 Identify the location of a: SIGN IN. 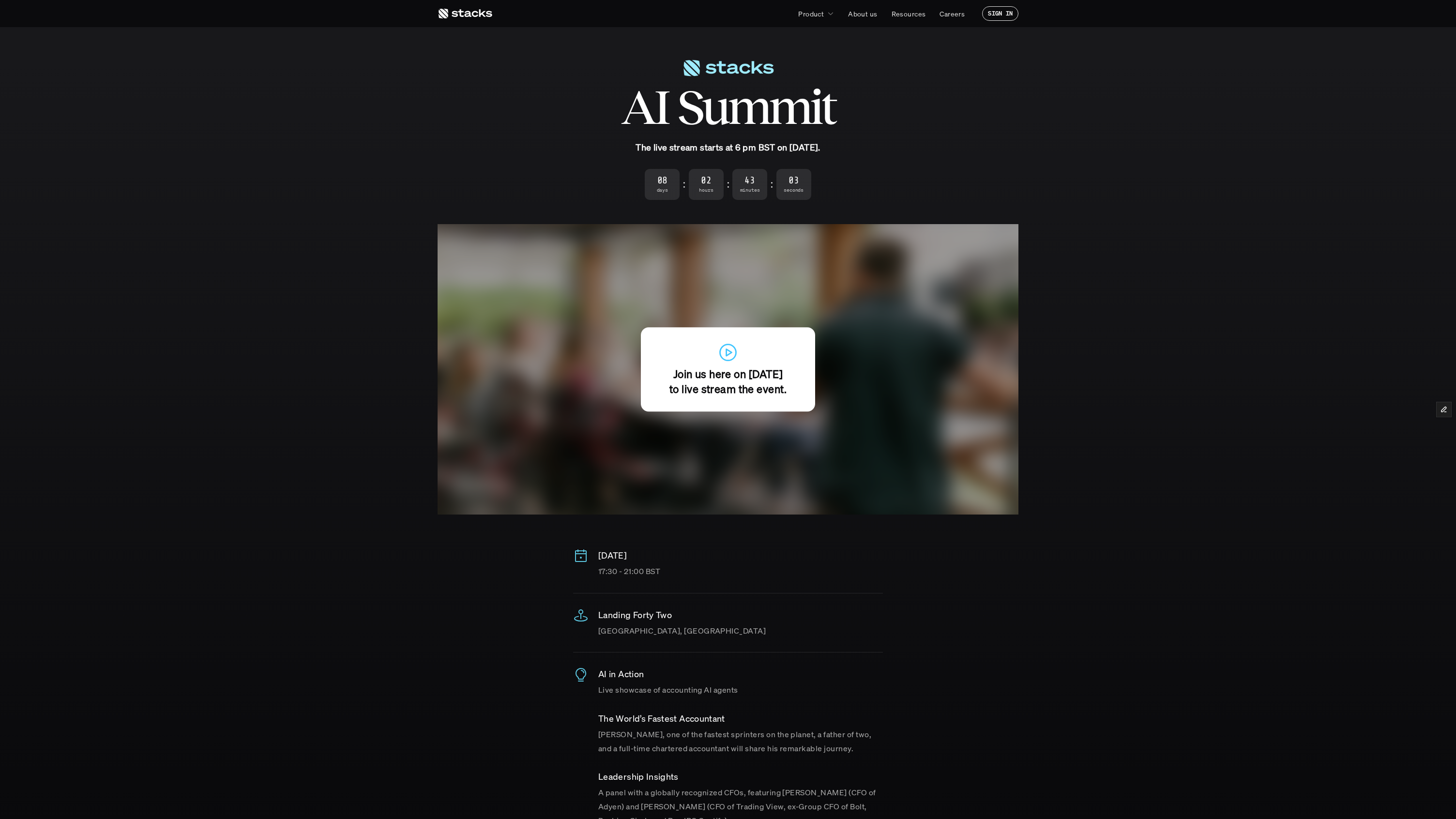
(1000, 13).